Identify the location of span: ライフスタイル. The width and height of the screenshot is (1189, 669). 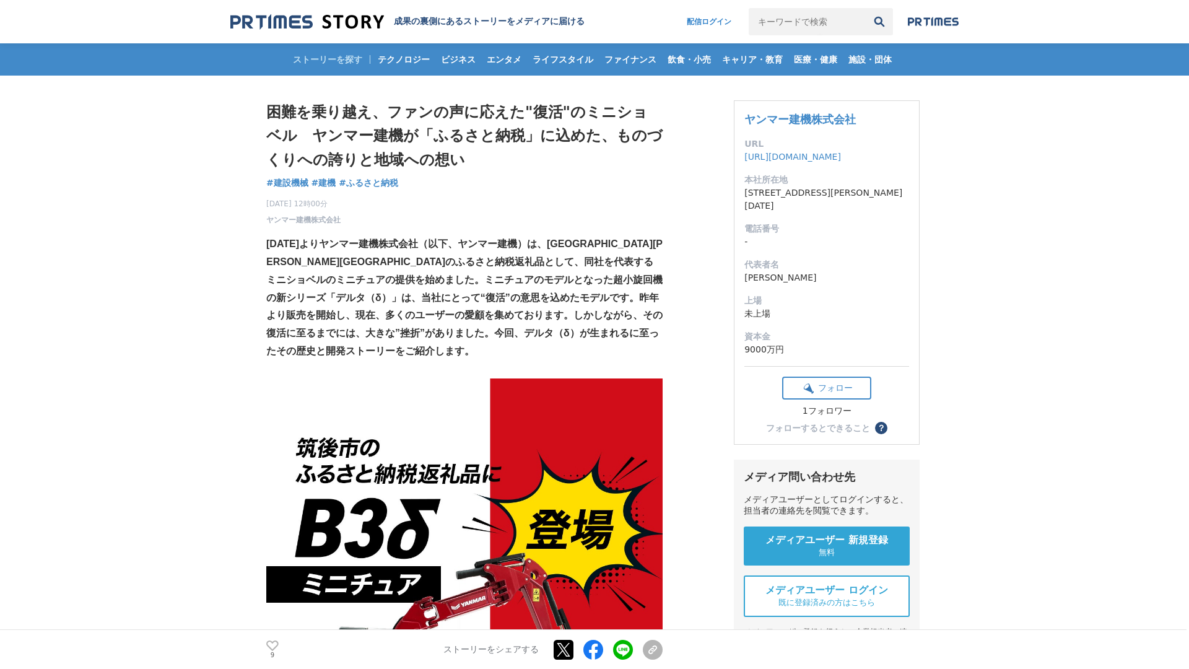
(563, 59).